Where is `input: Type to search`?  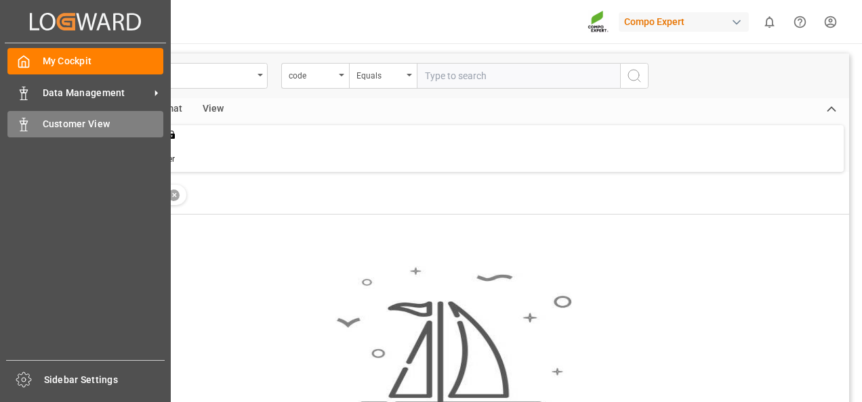
input: Type to search is located at coordinates (518, 76).